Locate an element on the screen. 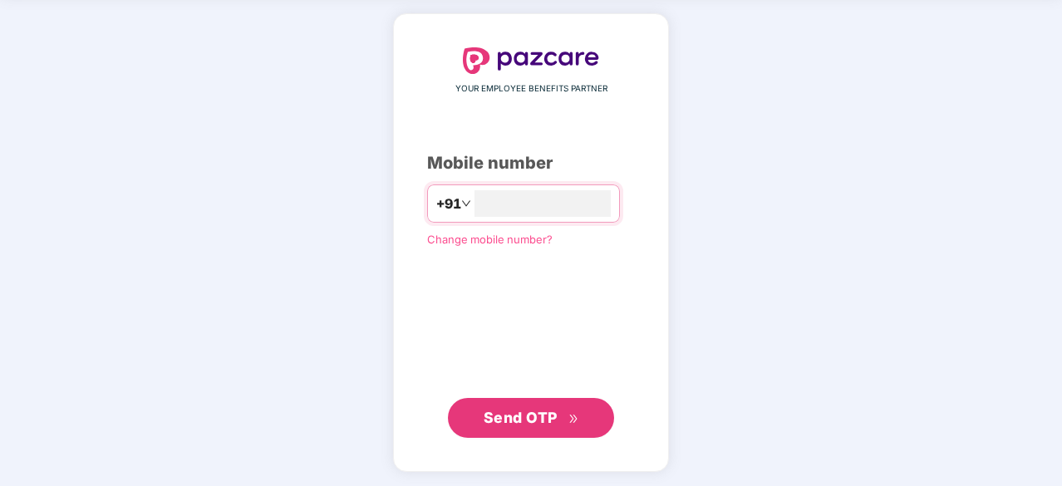 This screenshot has height=486, width=1062. div: Mobile number is located at coordinates (531, 163).